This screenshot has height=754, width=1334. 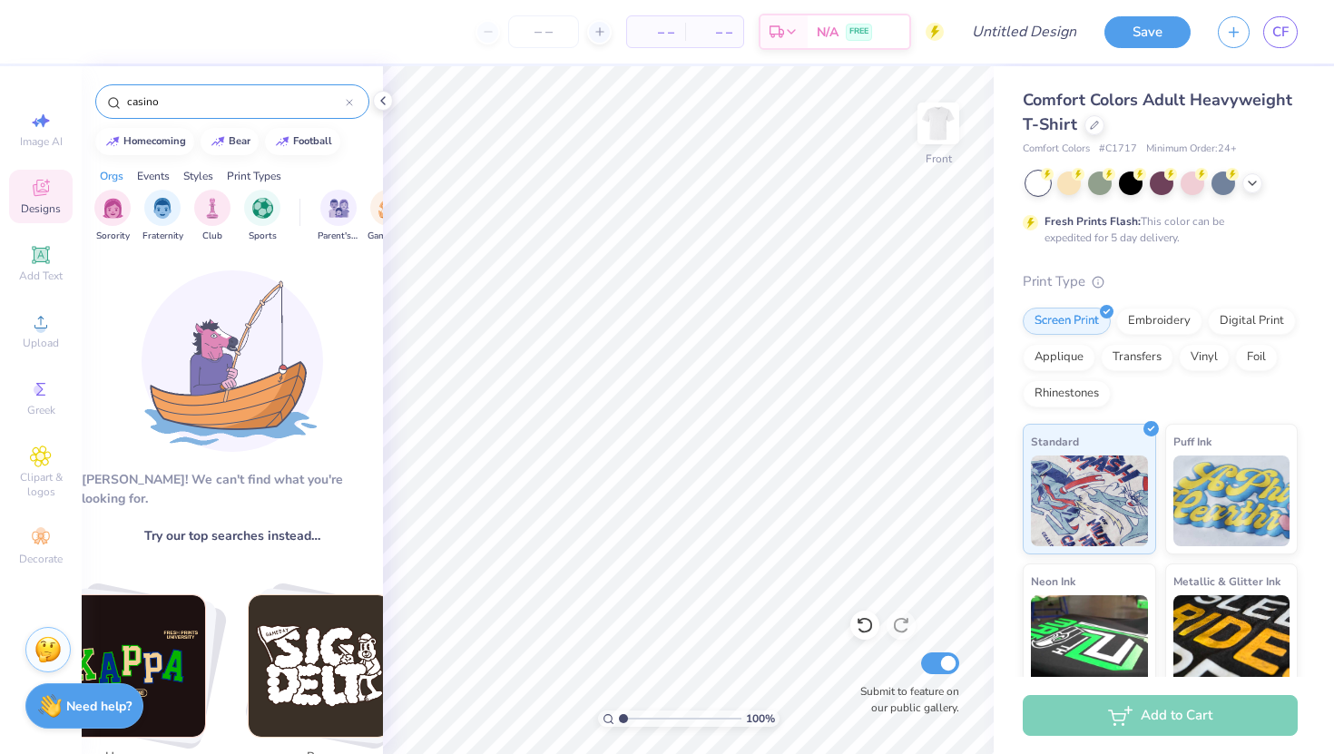 I want to click on div: Rhinestones, so click(x=1066, y=394).